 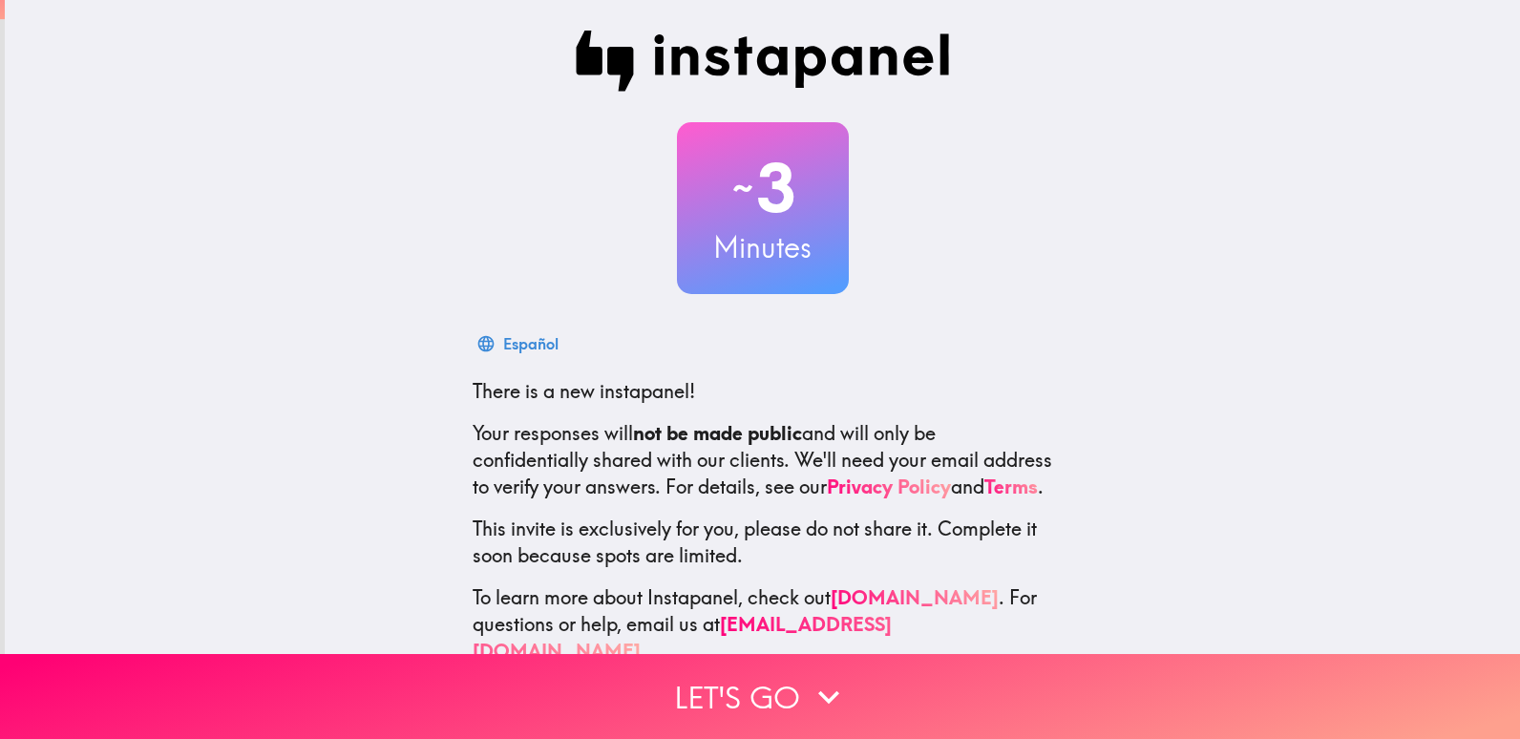 What do you see at coordinates (763, 247) in the screenshot?
I see `h3: Minutes` at bounding box center [763, 247].